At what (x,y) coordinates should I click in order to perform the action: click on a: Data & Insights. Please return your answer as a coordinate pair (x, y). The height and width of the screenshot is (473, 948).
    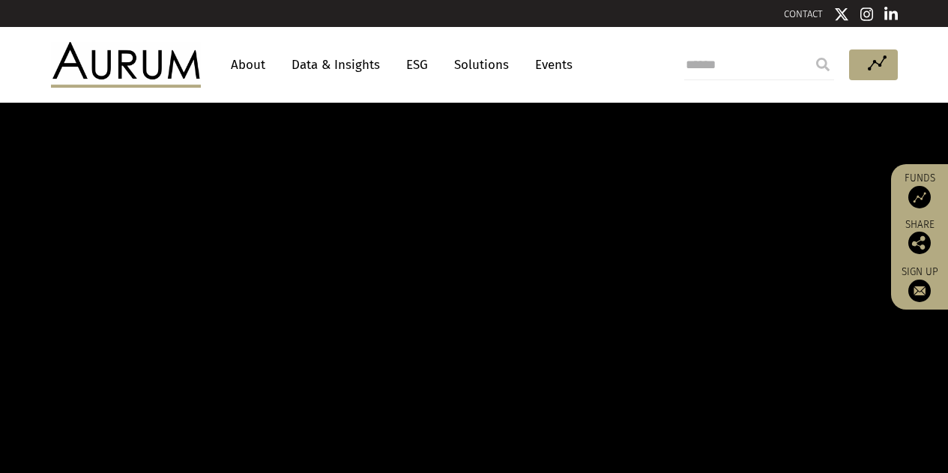
    Looking at the image, I should click on (336, 64).